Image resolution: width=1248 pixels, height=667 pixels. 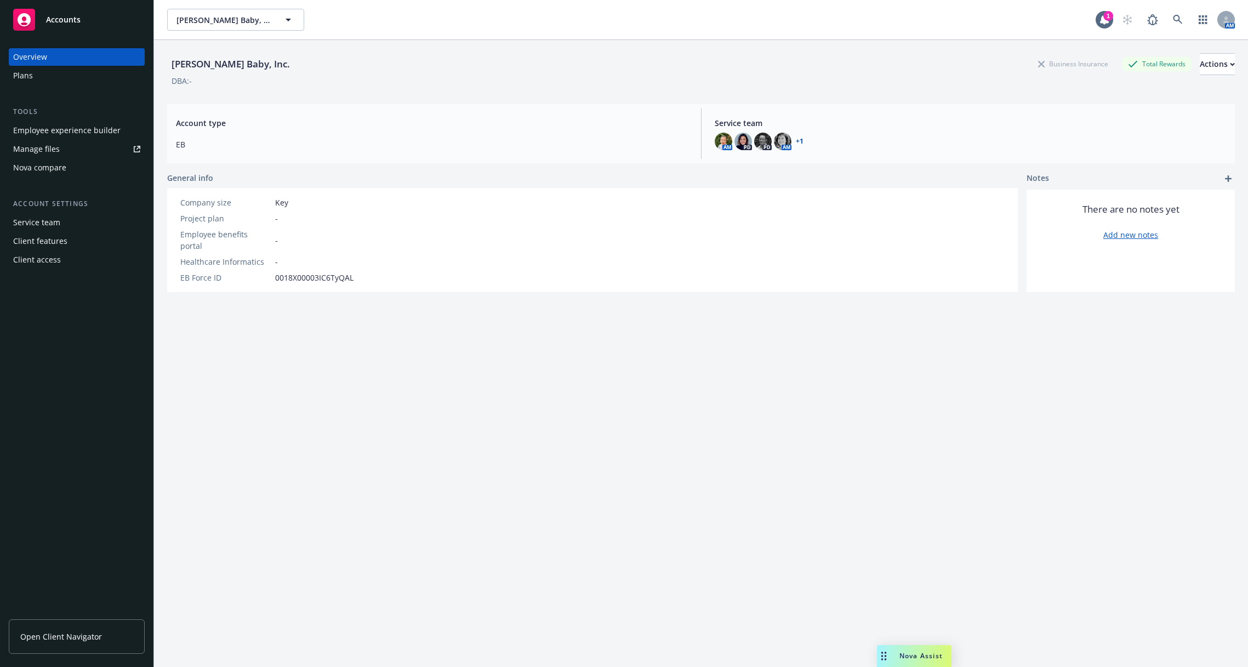 I want to click on div: Overview, so click(x=30, y=57).